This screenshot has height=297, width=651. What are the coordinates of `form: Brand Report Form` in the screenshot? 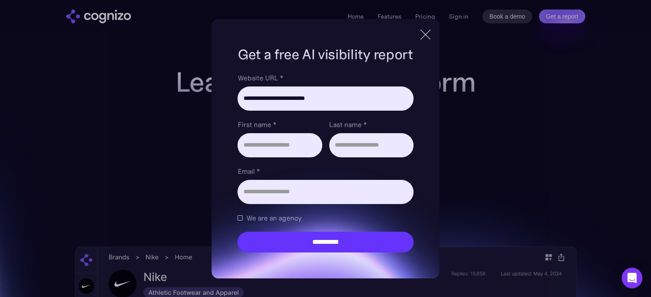 It's located at (325, 163).